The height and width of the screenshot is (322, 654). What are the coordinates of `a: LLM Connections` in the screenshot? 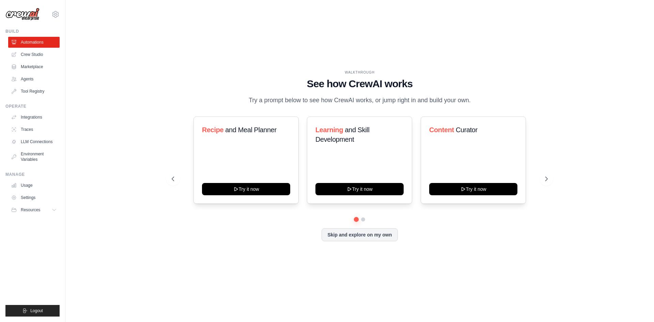 It's located at (34, 142).